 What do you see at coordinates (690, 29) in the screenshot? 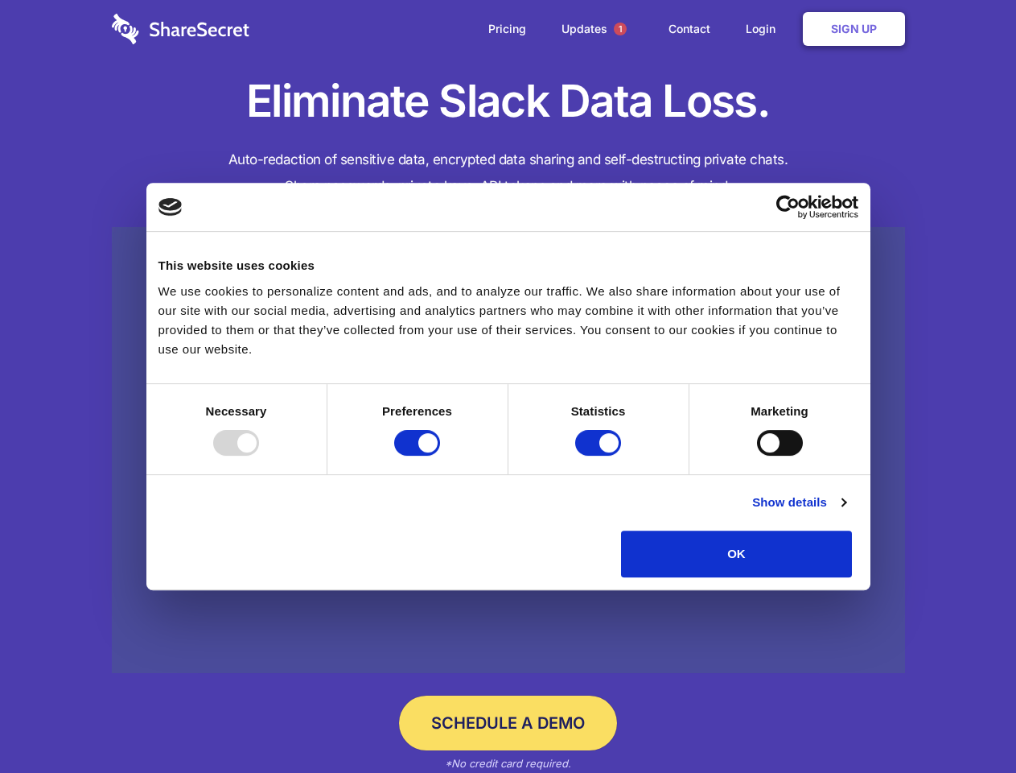
I see `a: Contact` at bounding box center [690, 29].